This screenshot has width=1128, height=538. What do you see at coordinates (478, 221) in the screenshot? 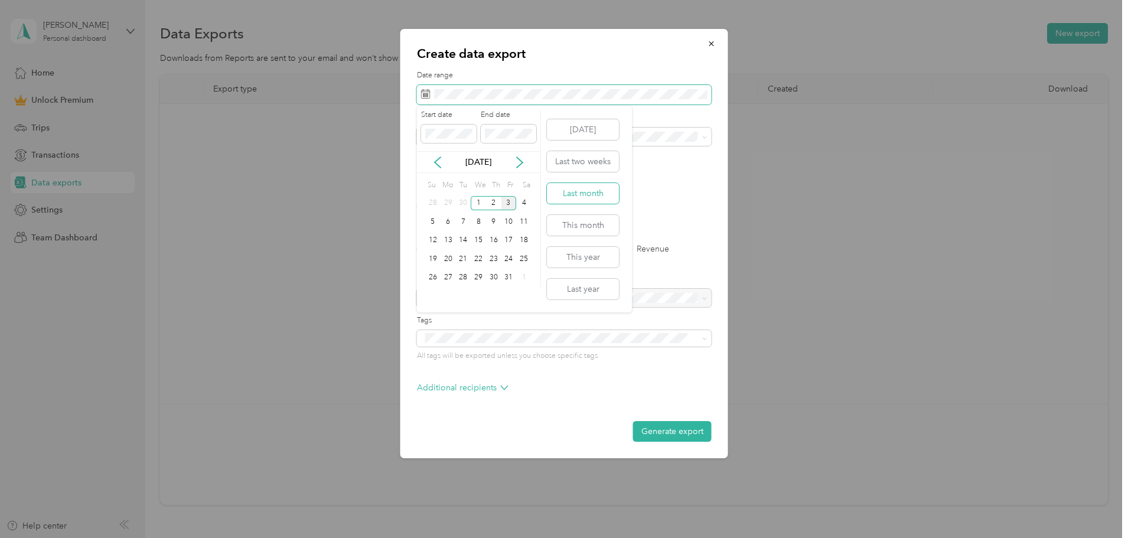
I see `div: 8` at bounding box center [478, 221].